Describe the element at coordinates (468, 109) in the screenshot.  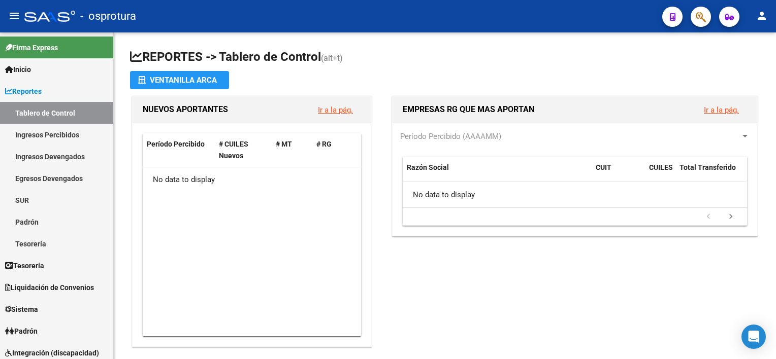
I see `span: EMPRESAS RG QUE MAS APORTAN` at that location.